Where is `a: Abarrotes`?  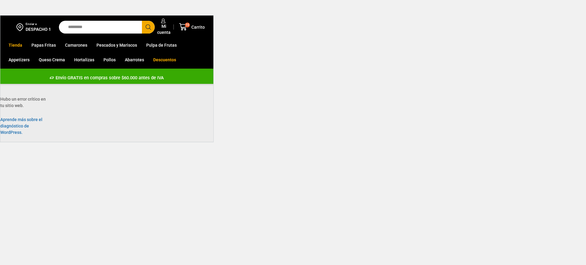 a: Abarrotes is located at coordinates (134, 60).